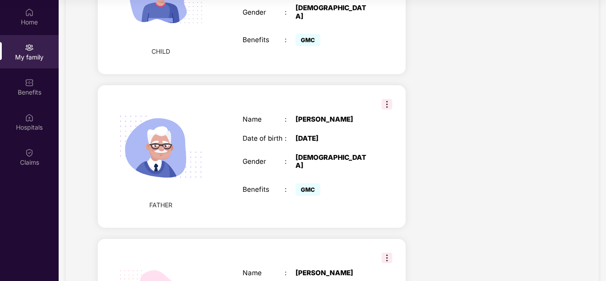  What do you see at coordinates (29, 48) in the screenshot?
I see `img: svg+xml;base64,PHN2ZyB3aWR0aD0iMjAiIGhlaWdodD0iMjAiIHZpZXdCb3g9IjAgMCAyMCAyMCIgZmlsbD0ibm9uZSIgeG...` at bounding box center [29, 48].